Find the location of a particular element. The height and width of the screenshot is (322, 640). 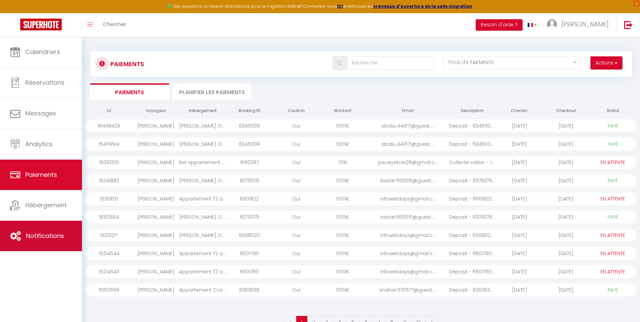

div: 15498439 is located at coordinates (109, 126).